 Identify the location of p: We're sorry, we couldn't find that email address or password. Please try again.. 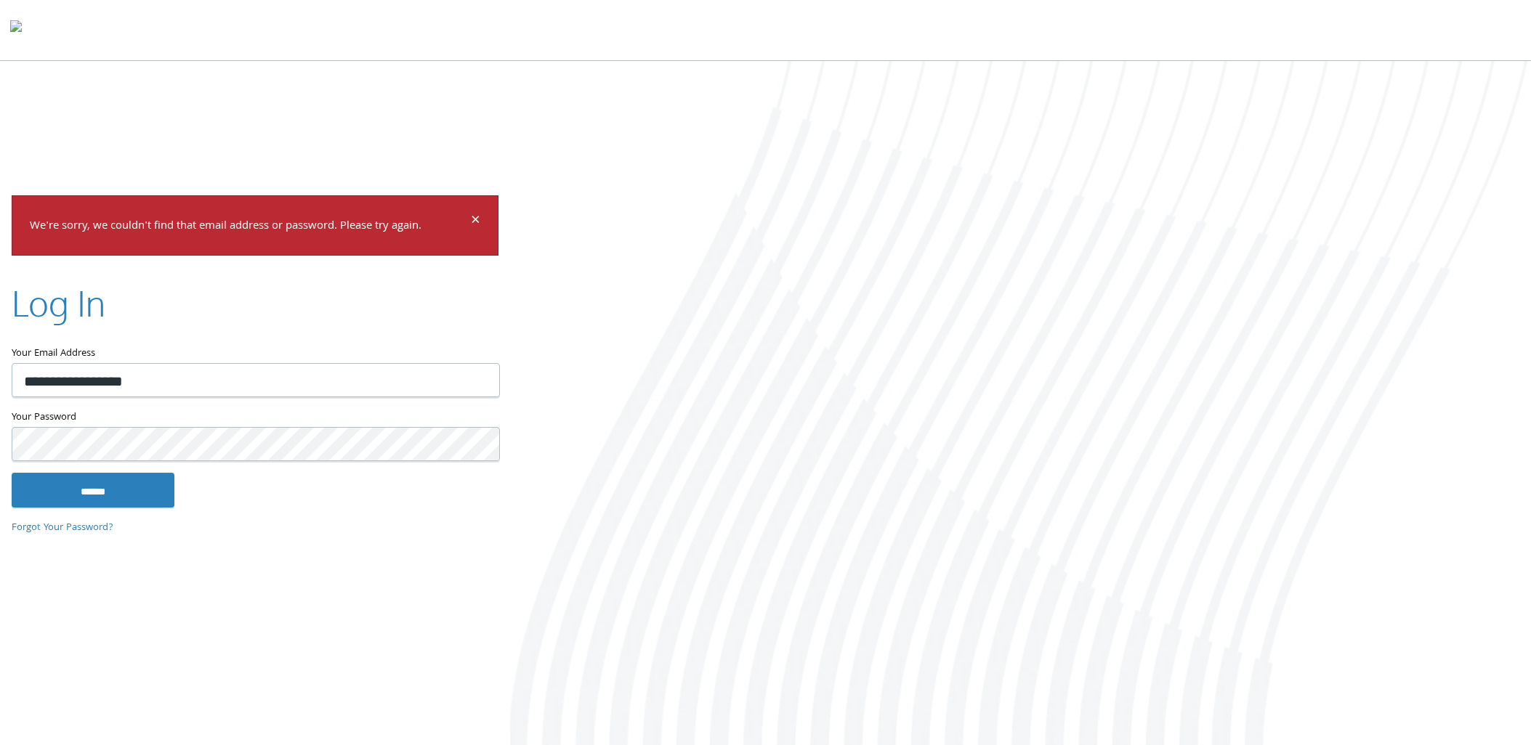
(249, 227).